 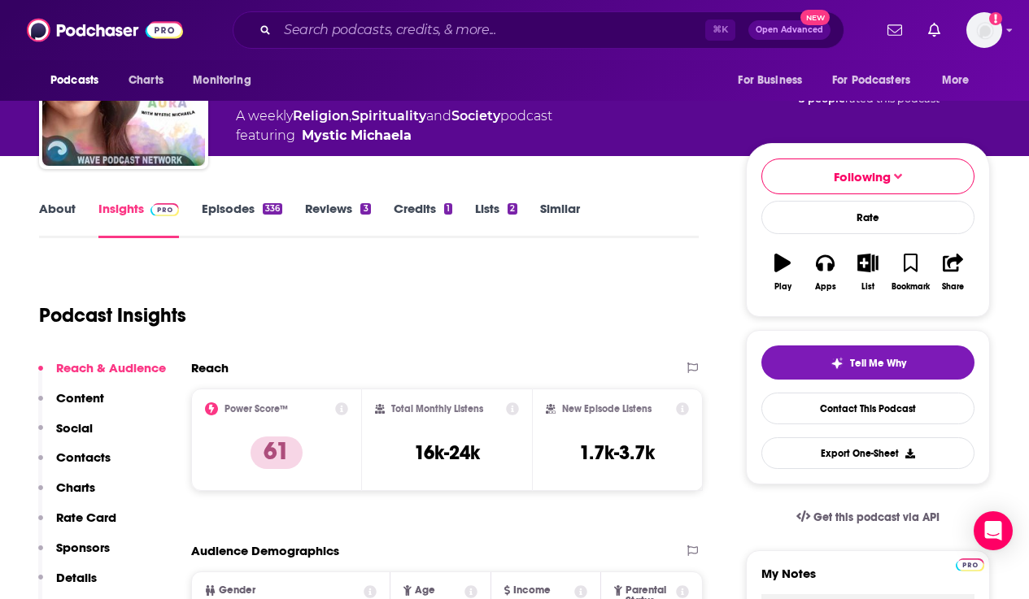 I want to click on span: Logged in as RebeccaThomas9000, so click(x=984, y=30).